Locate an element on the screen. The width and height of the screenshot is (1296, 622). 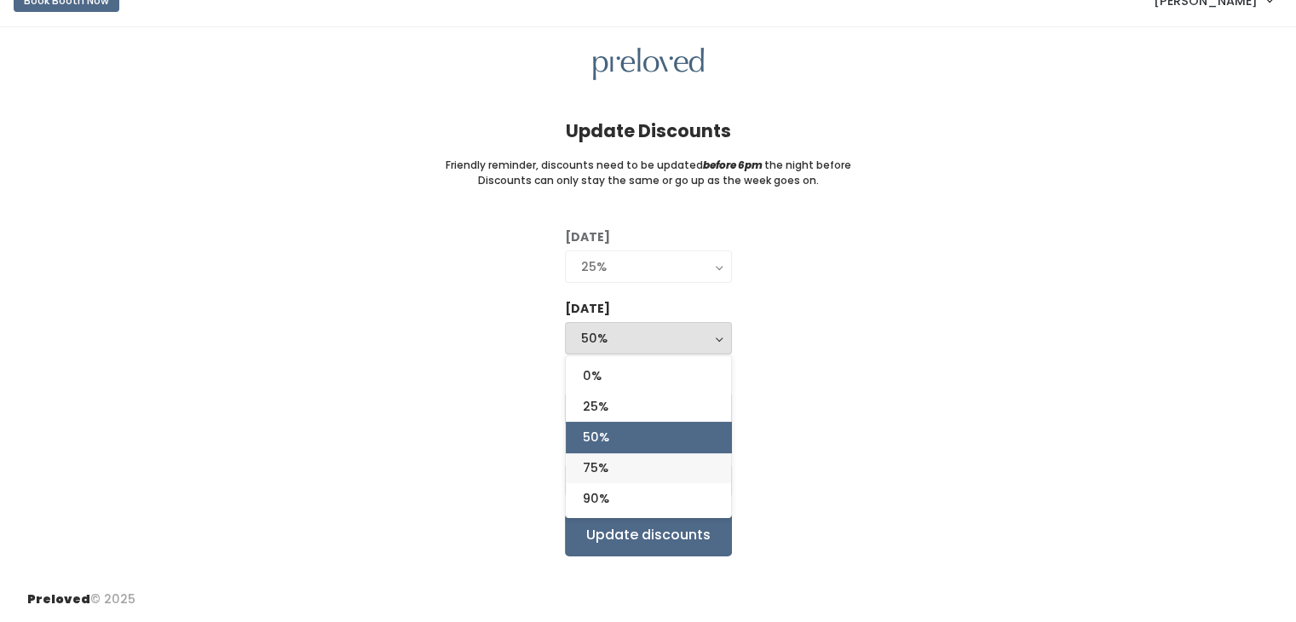
button: 25% is located at coordinates (648, 267).